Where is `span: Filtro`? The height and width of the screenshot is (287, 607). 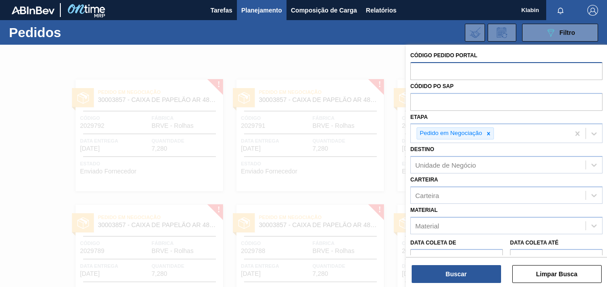 span: Filtro is located at coordinates (567, 33).